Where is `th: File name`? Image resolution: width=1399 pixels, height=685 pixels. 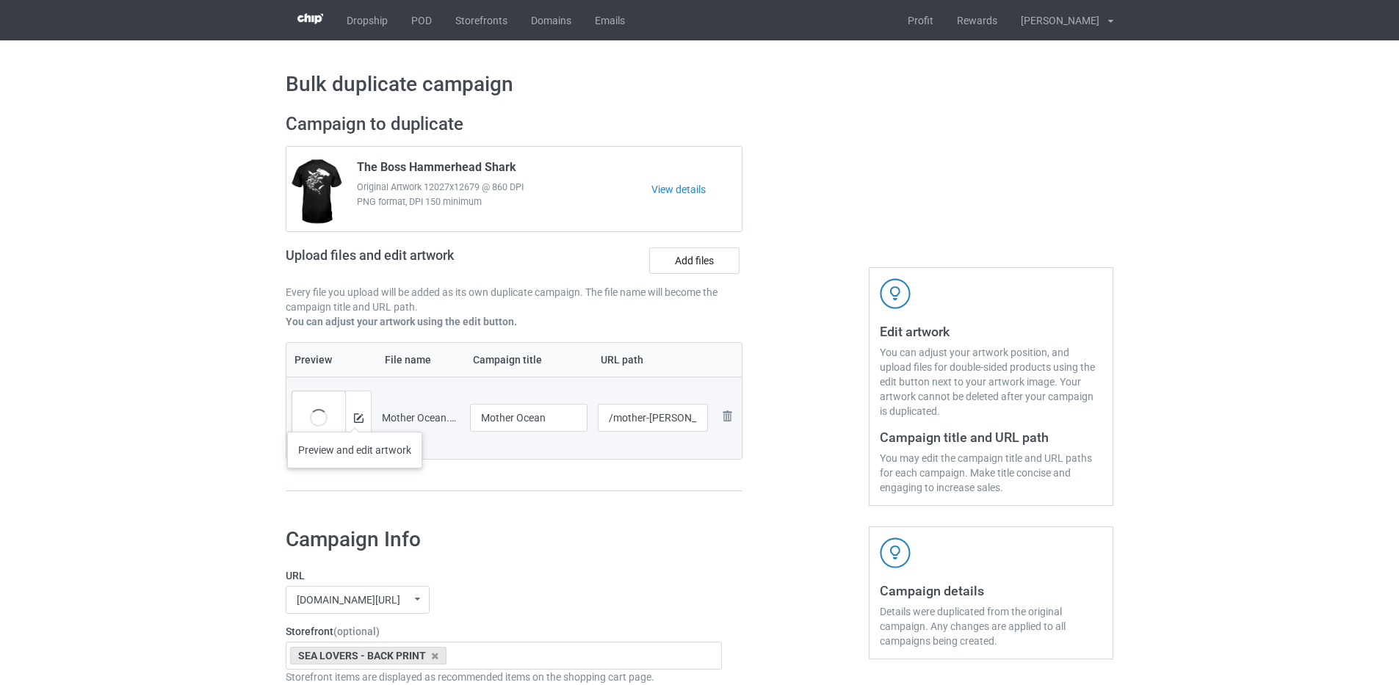 th: File name is located at coordinates (421, 360).